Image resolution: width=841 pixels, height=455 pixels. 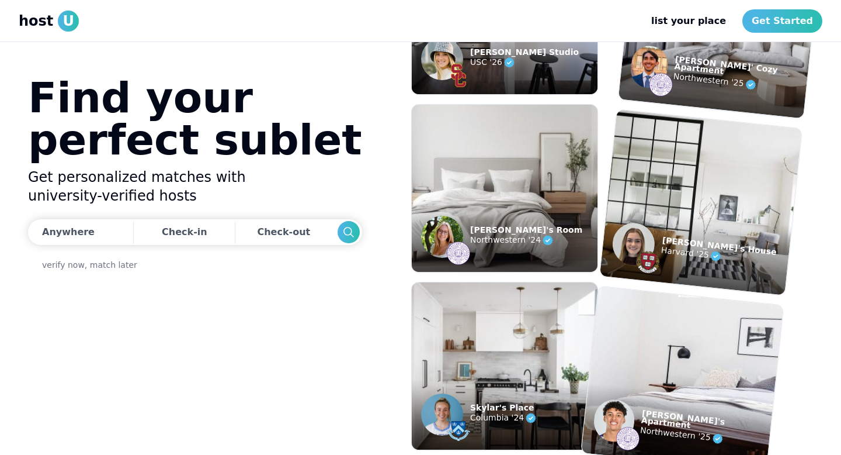 I want to click on nav: Main, so click(x=732, y=21).